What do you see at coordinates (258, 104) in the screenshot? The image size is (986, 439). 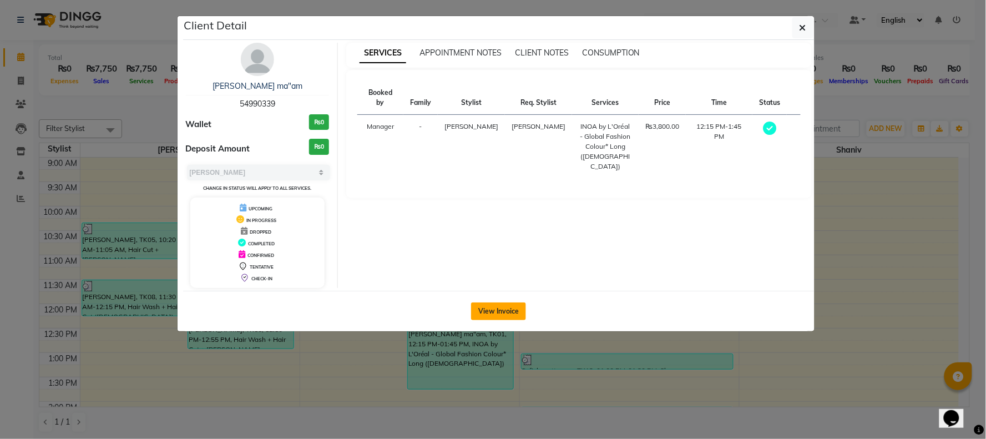 I see `span: 54990339` at bounding box center [258, 104].